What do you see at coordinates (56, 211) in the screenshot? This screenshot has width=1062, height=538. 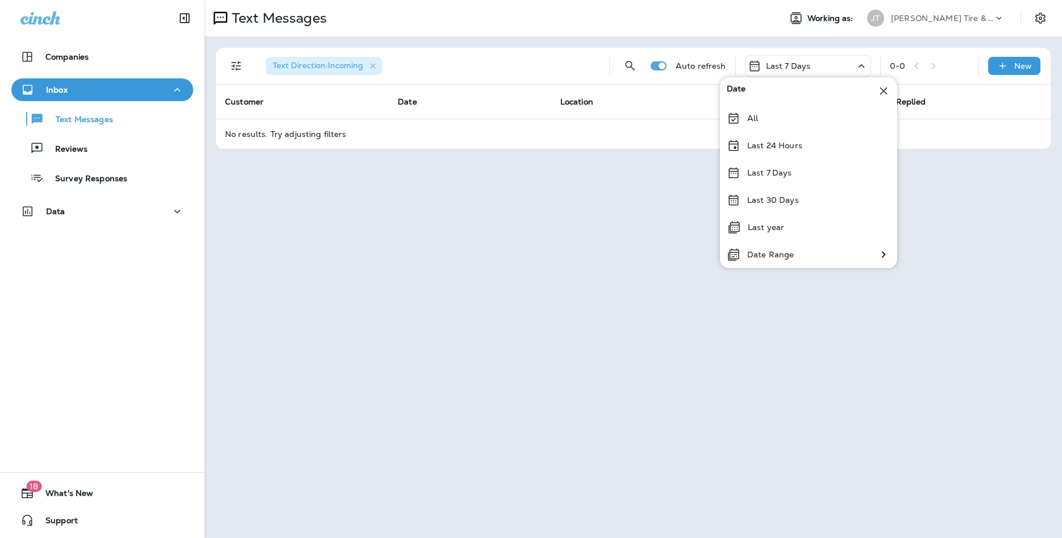 I see `p: Data` at bounding box center [56, 211].